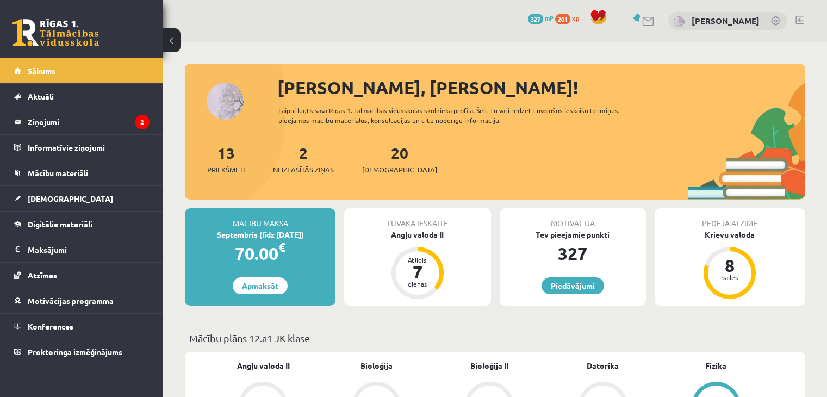 This screenshot has width=827, height=397. Describe the element at coordinates (572, 253) in the screenshot. I see `div: 327` at that location.